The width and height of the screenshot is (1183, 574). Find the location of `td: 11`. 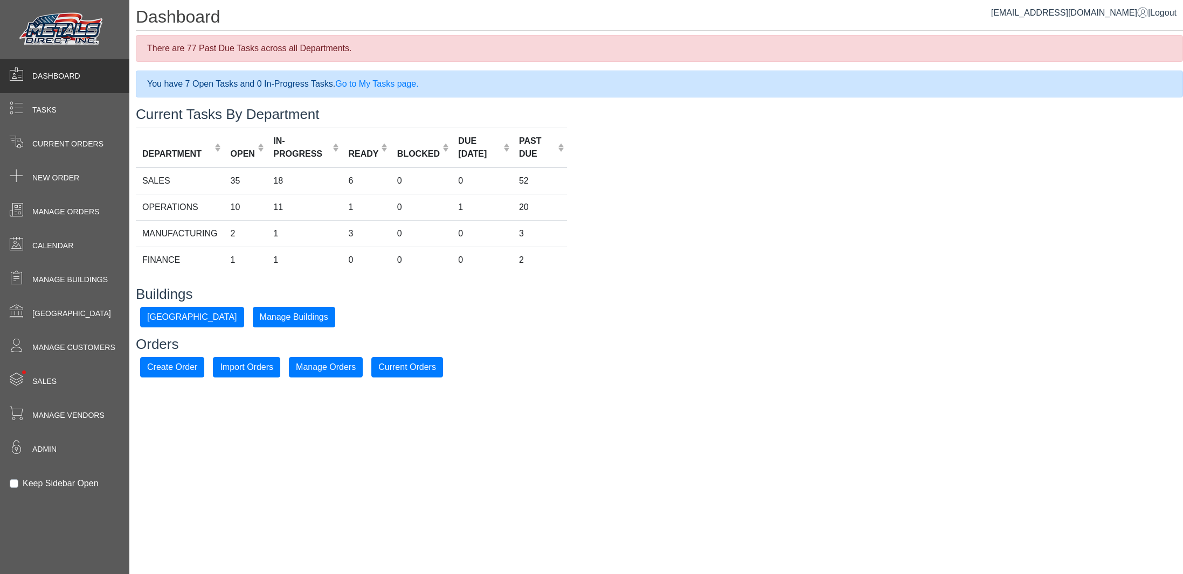

td: 11 is located at coordinates (304, 207).